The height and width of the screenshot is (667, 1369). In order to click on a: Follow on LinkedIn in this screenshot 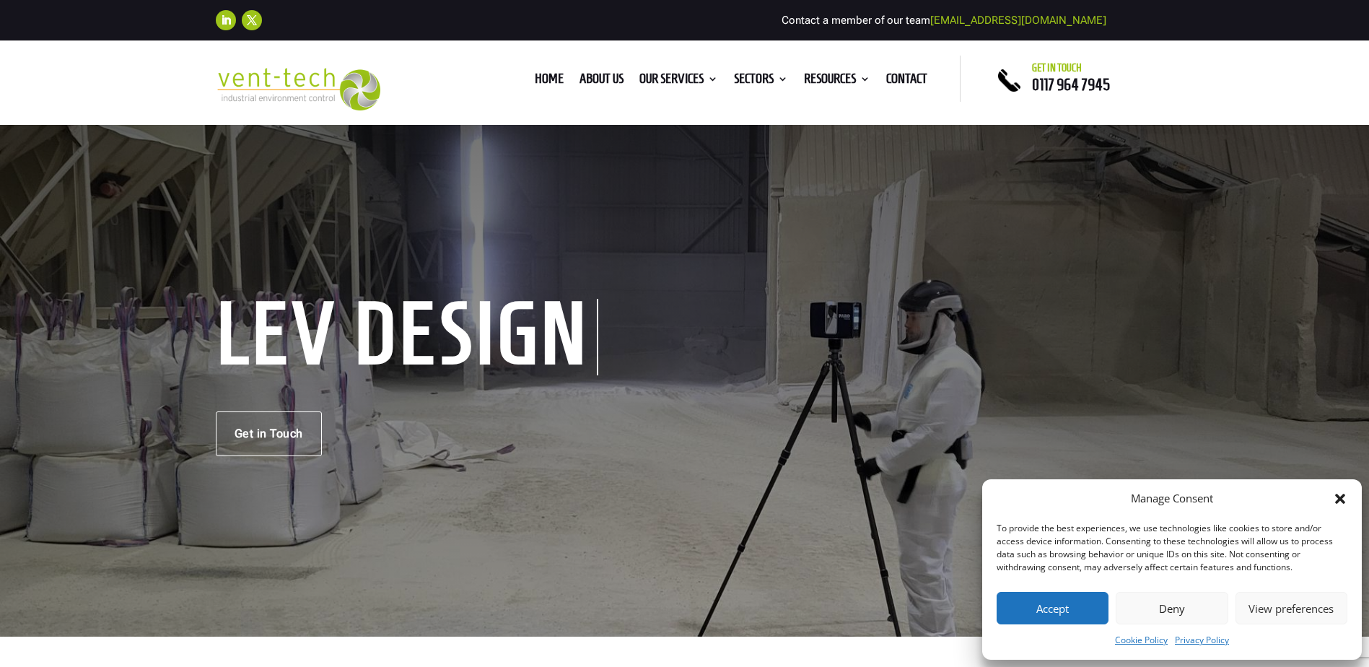, I will do `click(226, 20)`.